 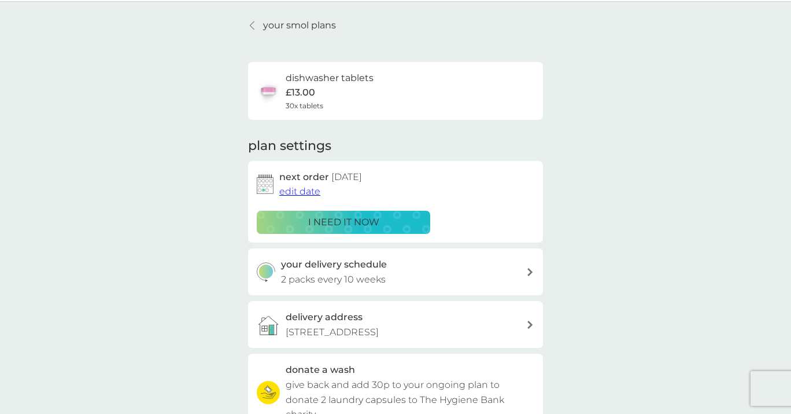 I want to click on button: your delivery schedule2 packs every 10 weeks, so click(x=396, y=271).